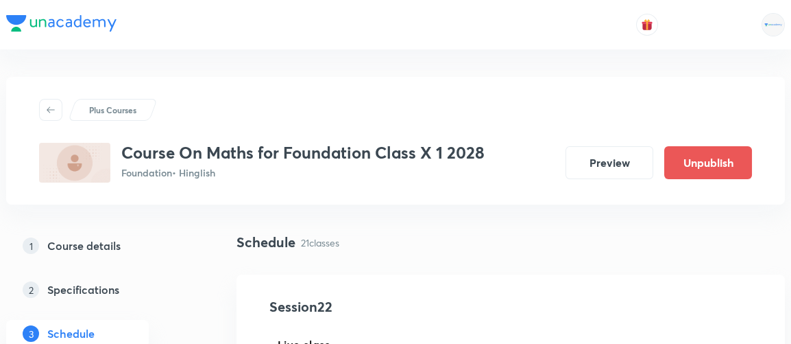 Image resolution: width=791 pixels, height=344 pixels. What do you see at coordinates (99, 289) in the screenshot?
I see `a: 2Specifications` at bounding box center [99, 289].